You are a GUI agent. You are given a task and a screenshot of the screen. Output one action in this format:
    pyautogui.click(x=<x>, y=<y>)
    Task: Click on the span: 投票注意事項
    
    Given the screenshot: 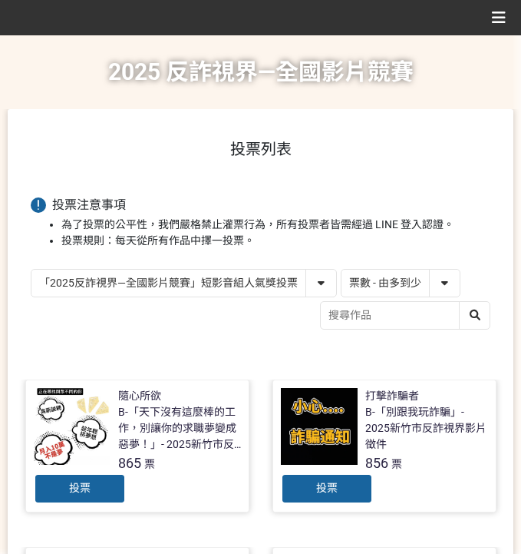 What is the action you would take?
    pyautogui.click(x=89, y=204)
    